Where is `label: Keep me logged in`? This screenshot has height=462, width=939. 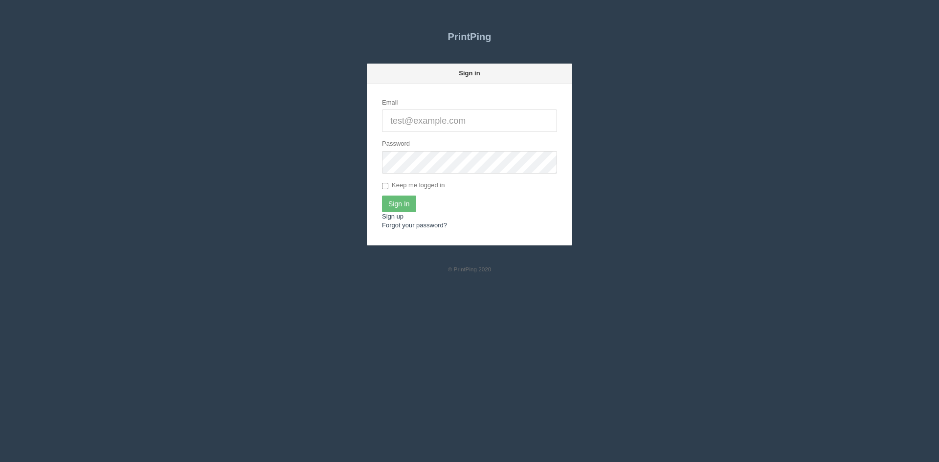 label: Keep me logged in is located at coordinates (413, 186).